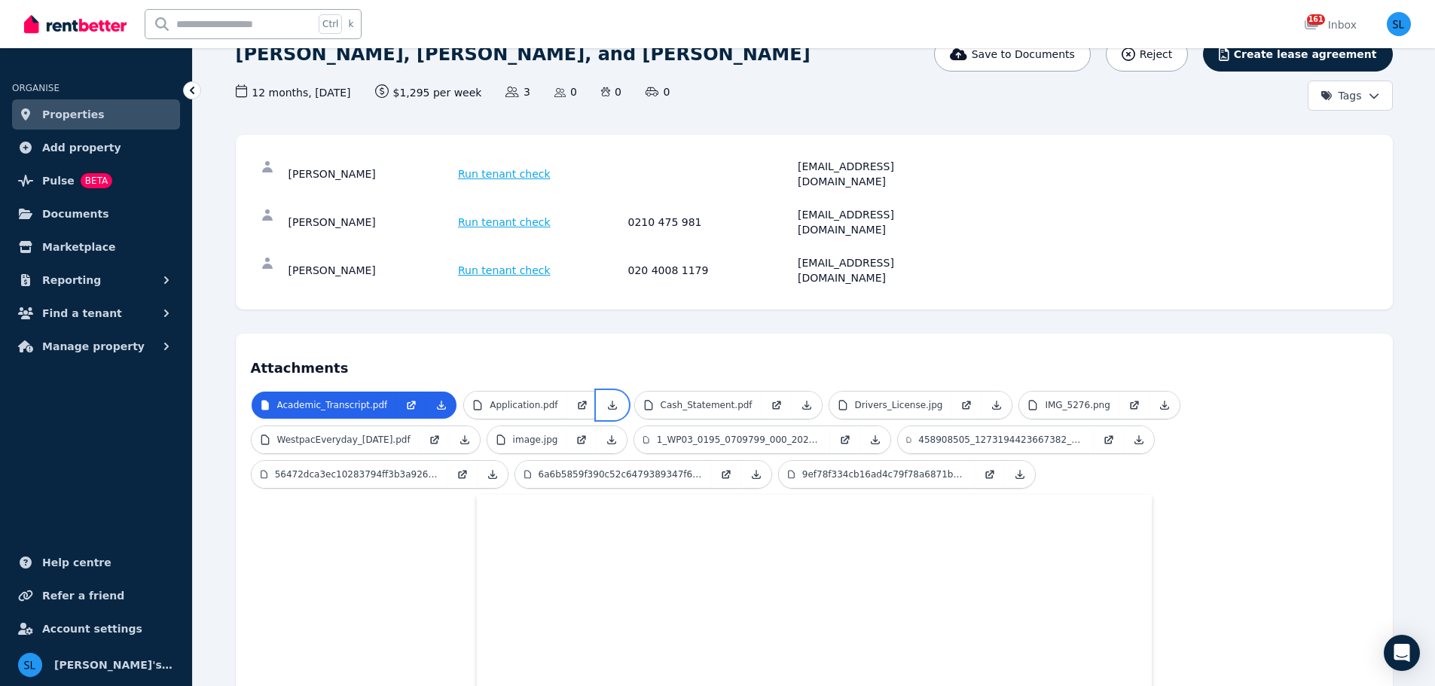 The width and height of the screenshot is (1435, 686). Describe the element at coordinates (78, 247) in the screenshot. I see `span: Marketplace` at that location.